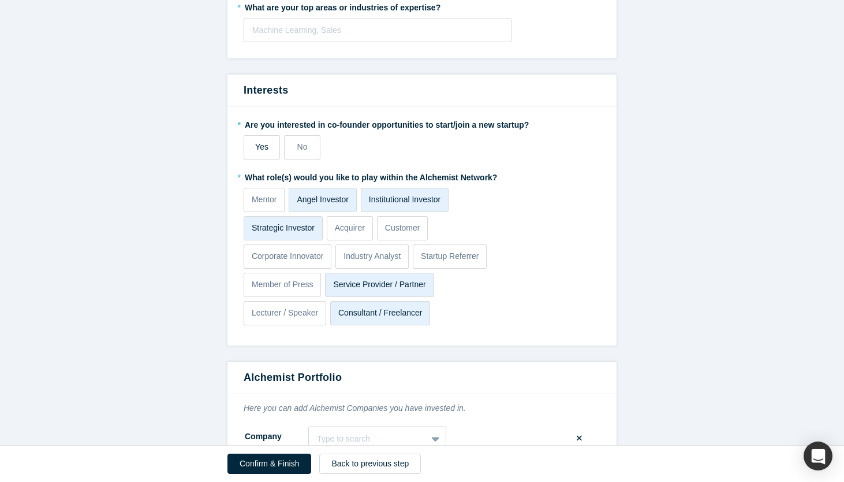 The width and height of the screenshot is (844, 482). What do you see at coordinates (264, 199) in the screenshot?
I see `p: Mentor` at bounding box center [264, 199].